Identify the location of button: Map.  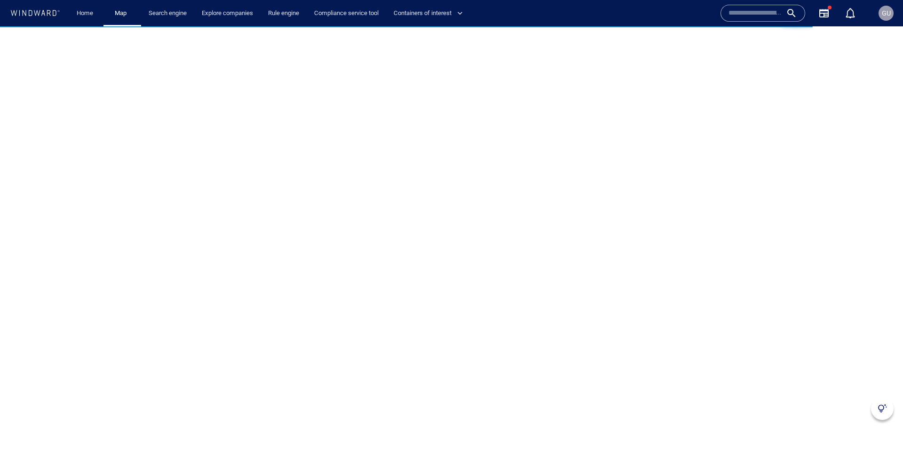
(122, 13).